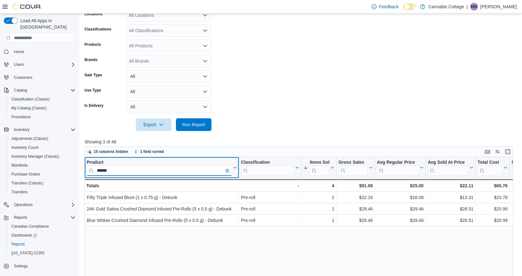 Image resolution: width=522 pixels, height=276 pixels. I want to click on button: Display options, so click(497, 151).